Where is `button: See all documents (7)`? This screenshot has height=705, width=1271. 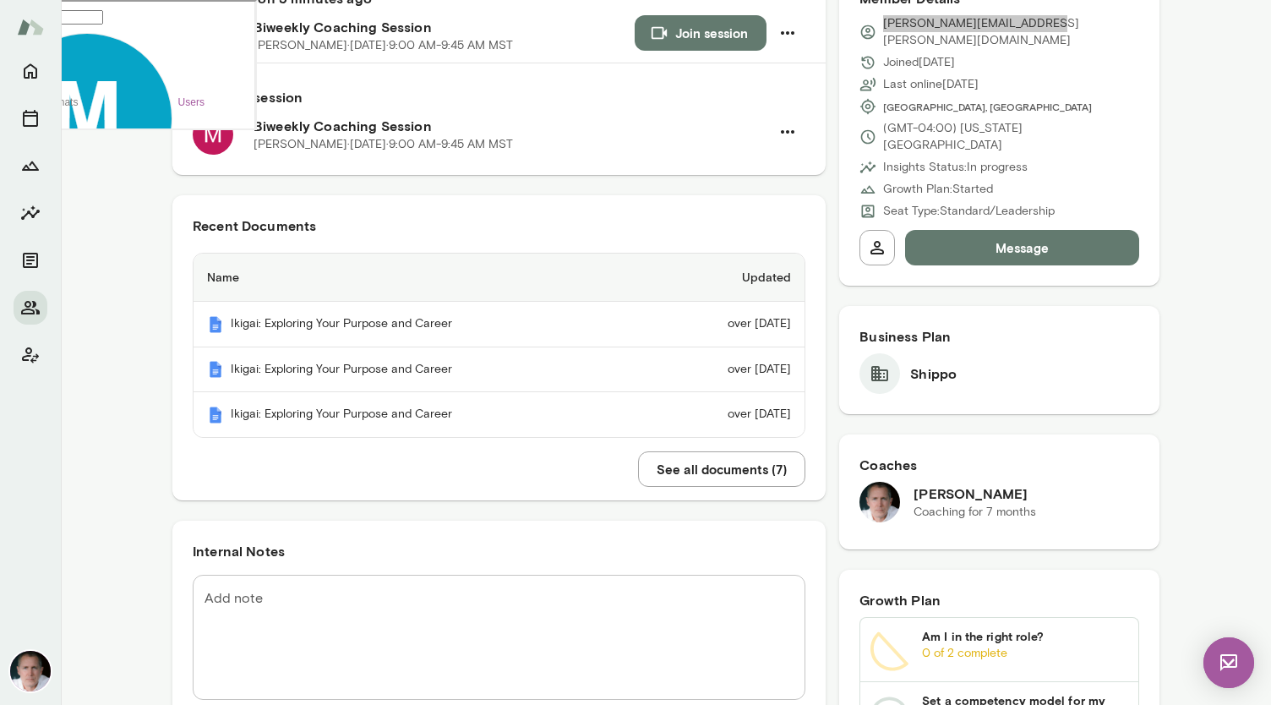
button: See all documents (7) is located at coordinates (721, 469).